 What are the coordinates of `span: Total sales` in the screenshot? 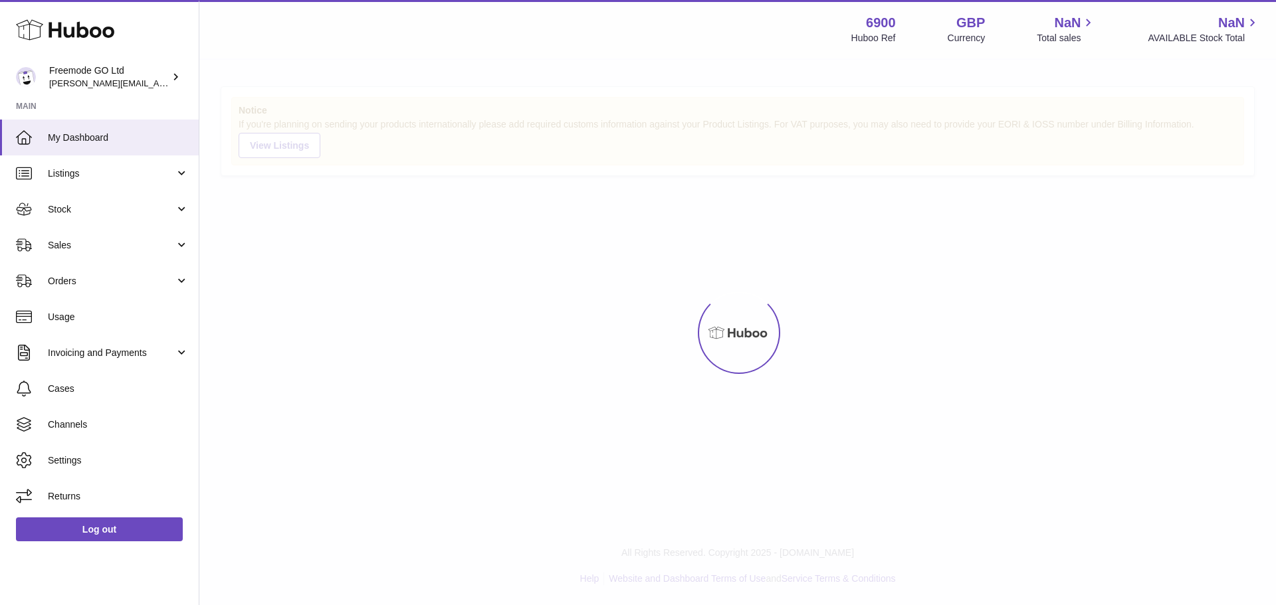 It's located at (1066, 38).